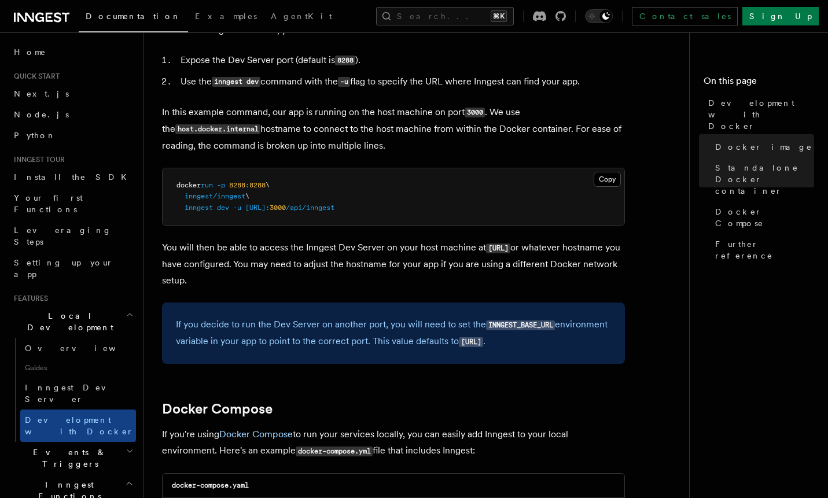 The width and height of the screenshot is (828, 498). I want to click on span: Standalone Docker container, so click(764, 179).